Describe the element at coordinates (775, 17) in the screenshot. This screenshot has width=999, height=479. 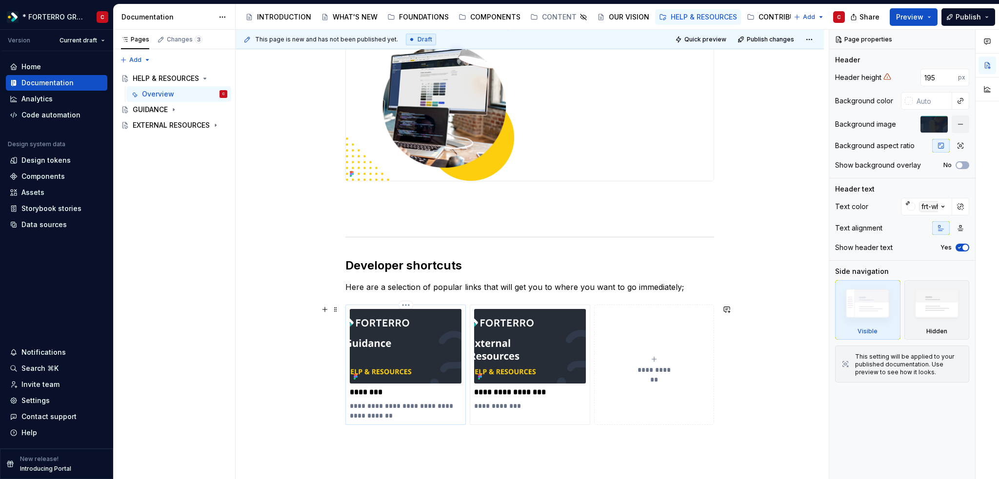
I see `a: CONTRIBUTE` at that location.